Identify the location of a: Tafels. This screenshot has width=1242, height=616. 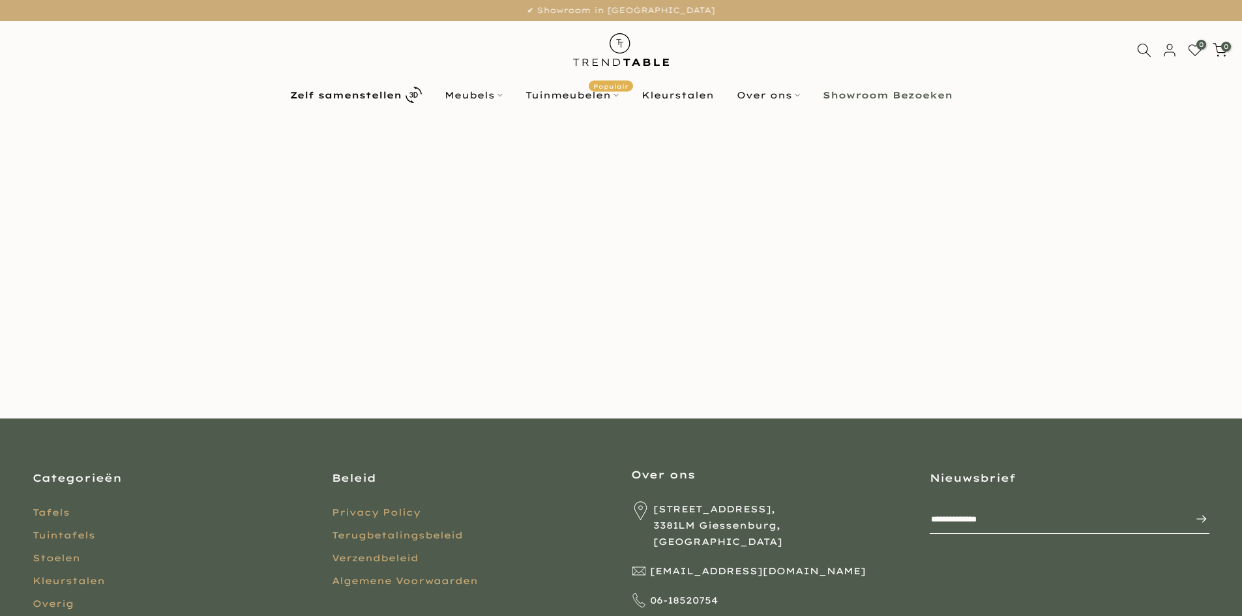
(51, 512).